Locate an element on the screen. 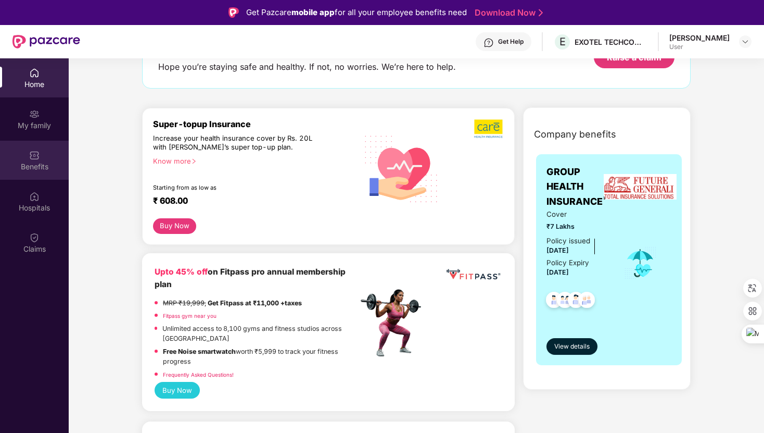  img: icon is located at coordinates (640, 263).